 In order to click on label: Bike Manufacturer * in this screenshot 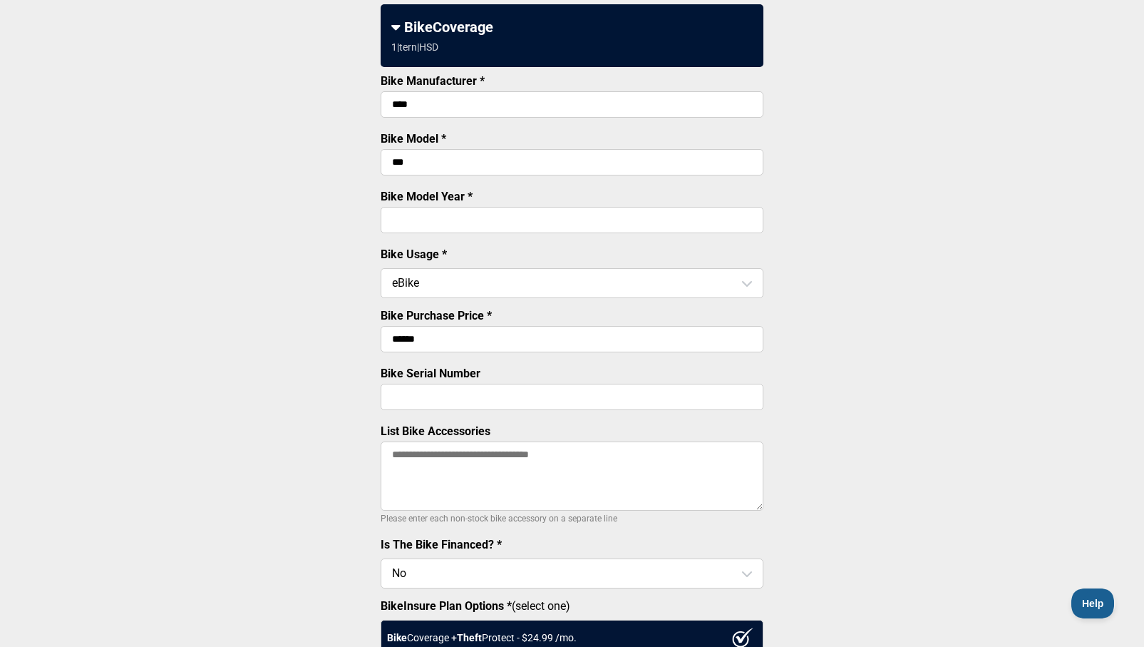, I will do `click(433, 81)`.